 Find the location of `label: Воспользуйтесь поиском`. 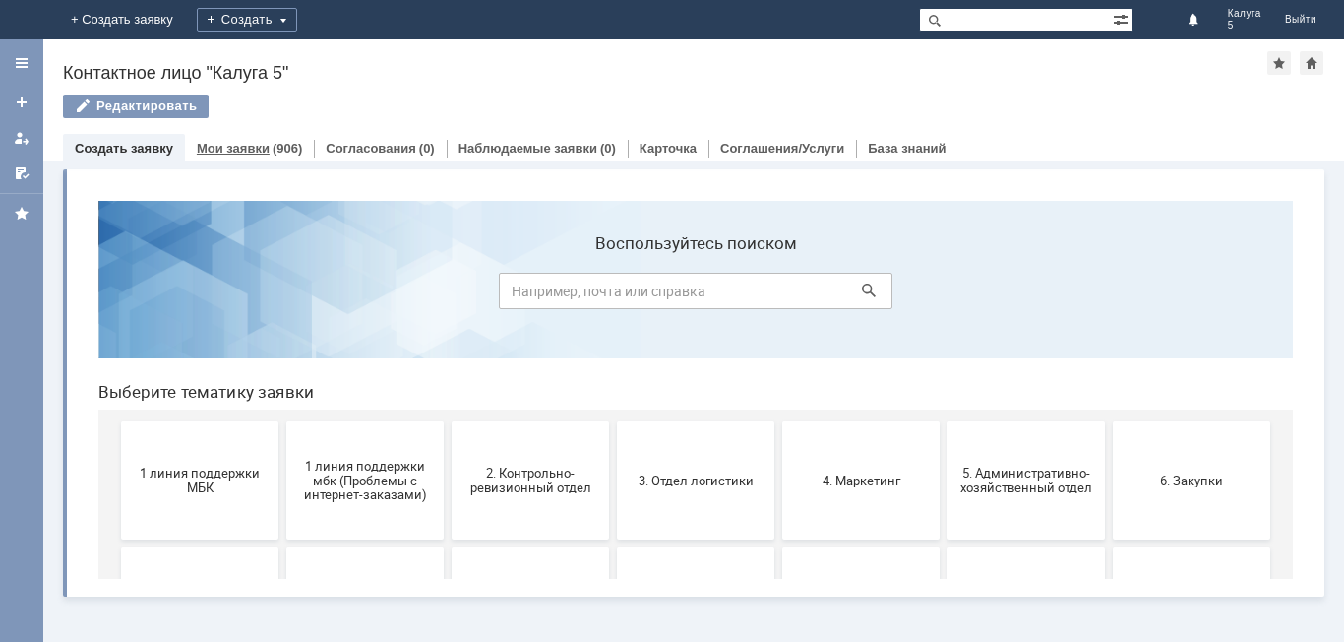

label: Воспользуйтесь поиском is located at coordinates (613, 58).